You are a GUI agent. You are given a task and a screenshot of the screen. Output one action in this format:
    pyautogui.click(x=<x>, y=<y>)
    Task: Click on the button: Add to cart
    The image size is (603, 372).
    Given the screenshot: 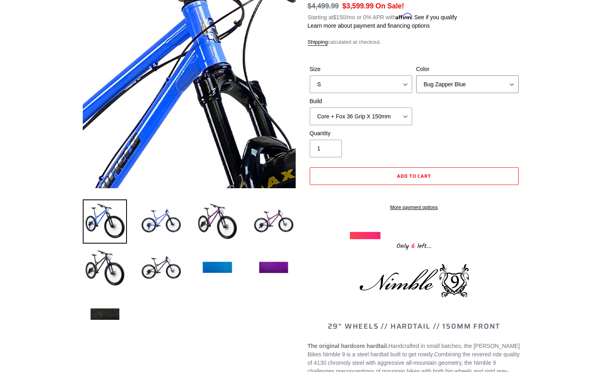 What is the action you would take?
    pyautogui.click(x=414, y=176)
    